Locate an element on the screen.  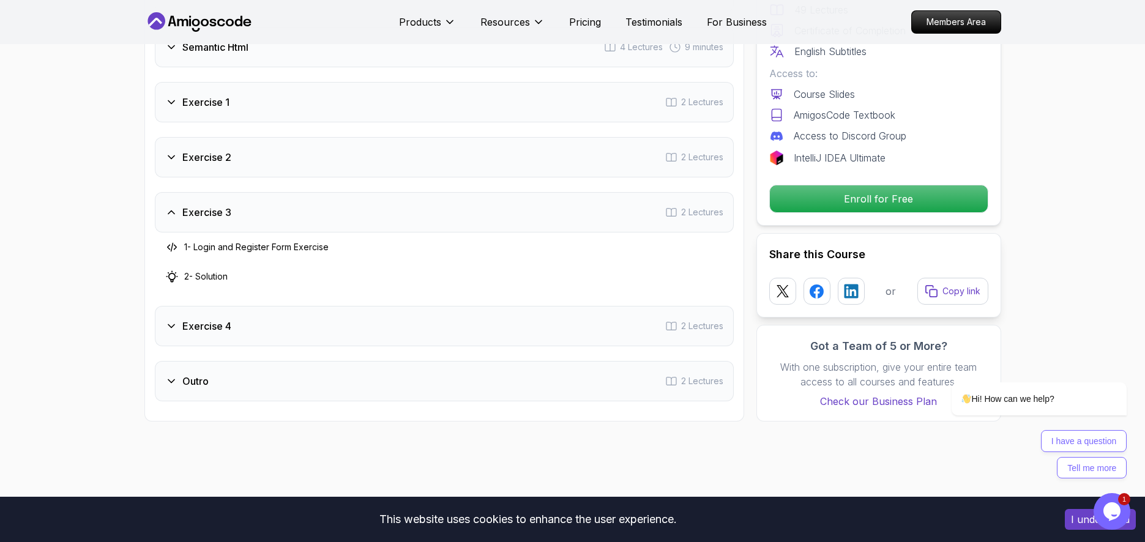
p: AmigosCode Textbook is located at coordinates (845, 115).